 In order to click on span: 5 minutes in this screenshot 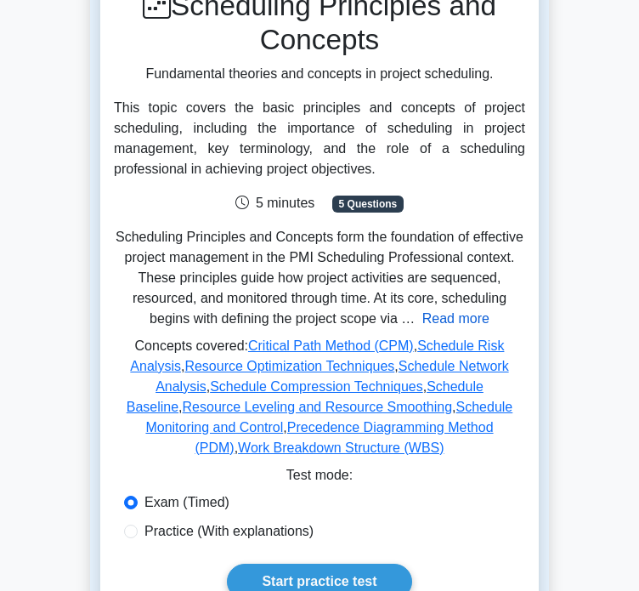, I will do `click(275, 202)`.